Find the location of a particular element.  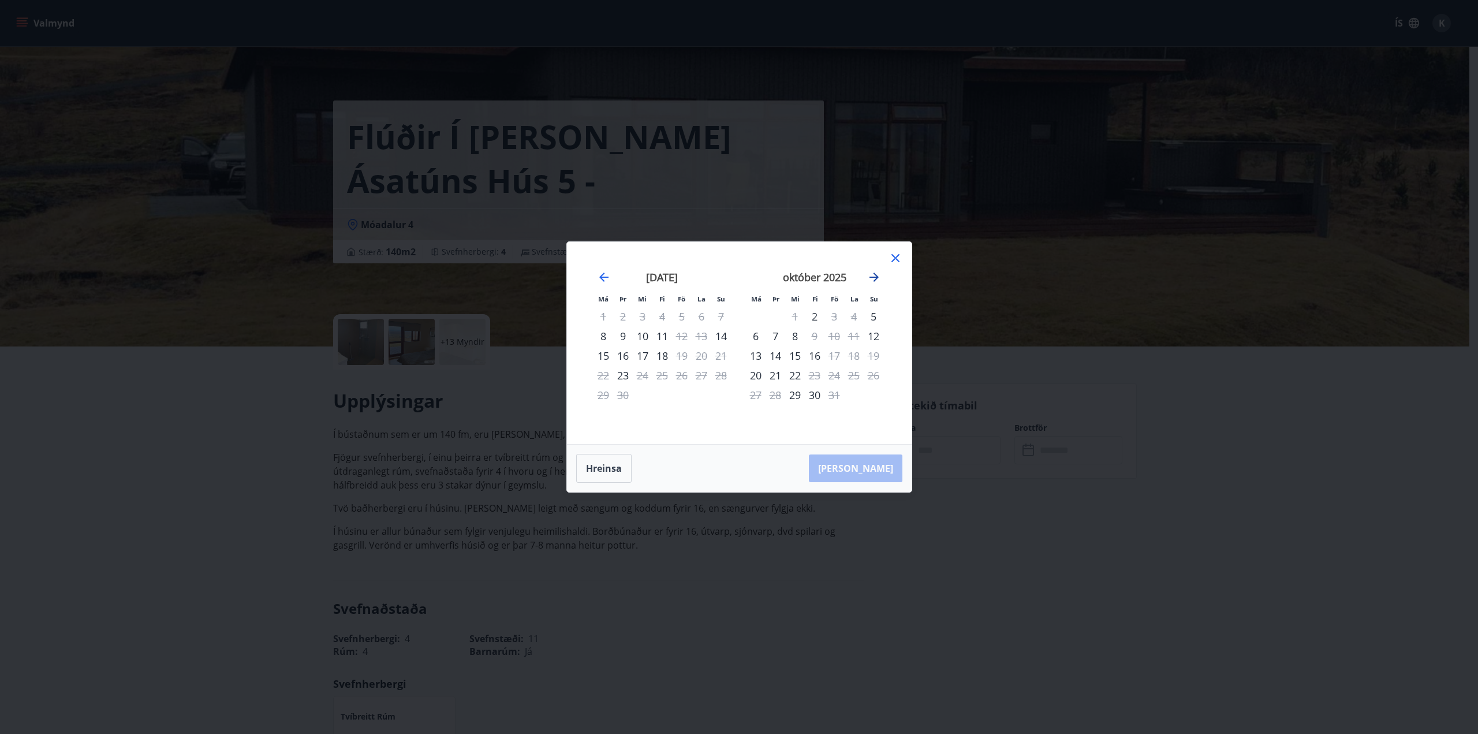

td: þriðjudagur, 21. október 2025 is located at coordinates (775, 375).